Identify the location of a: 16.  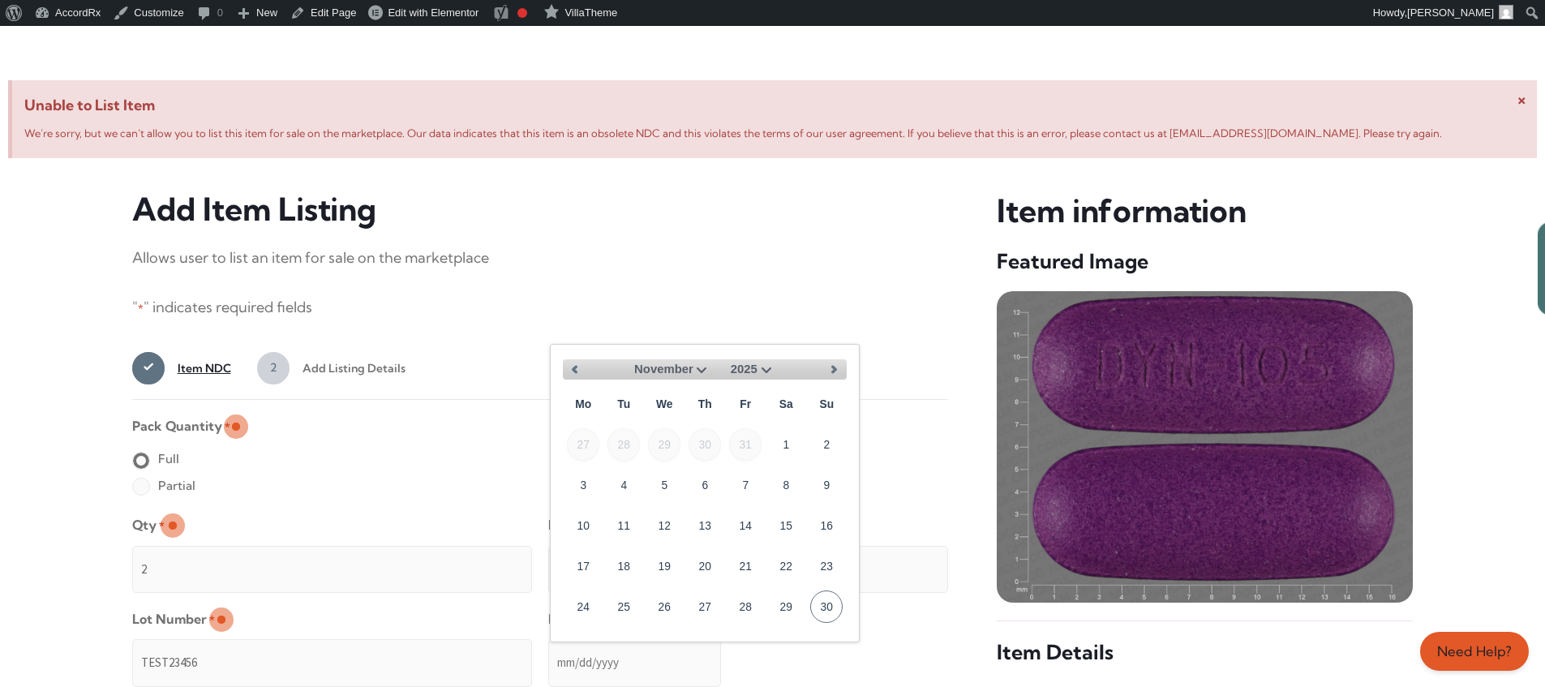
(827, 526).